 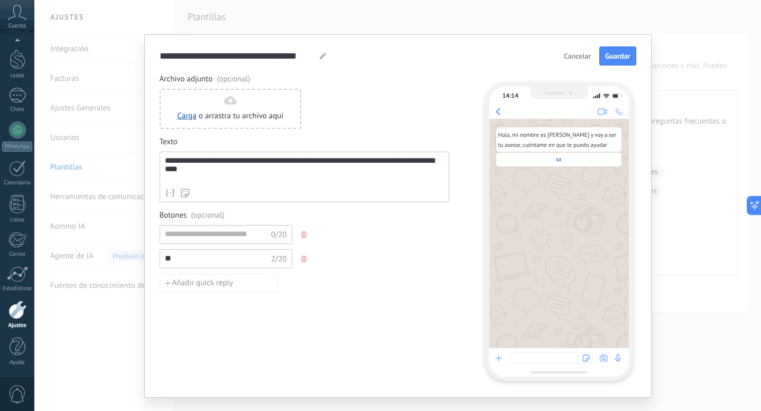 I want to click on span: Cancelar, so click(x=577, y=56).